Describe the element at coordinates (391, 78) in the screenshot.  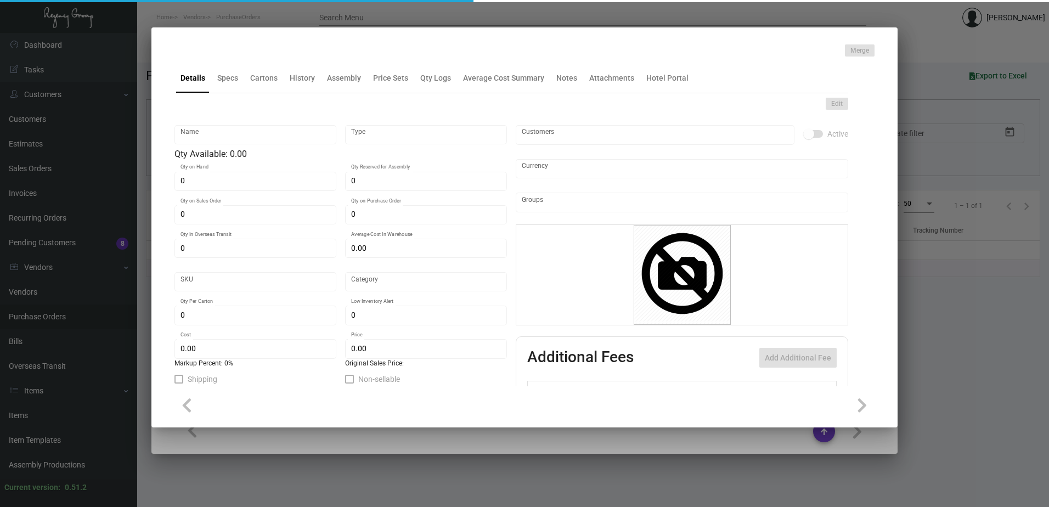
I see `div: Price Sets` at that location.